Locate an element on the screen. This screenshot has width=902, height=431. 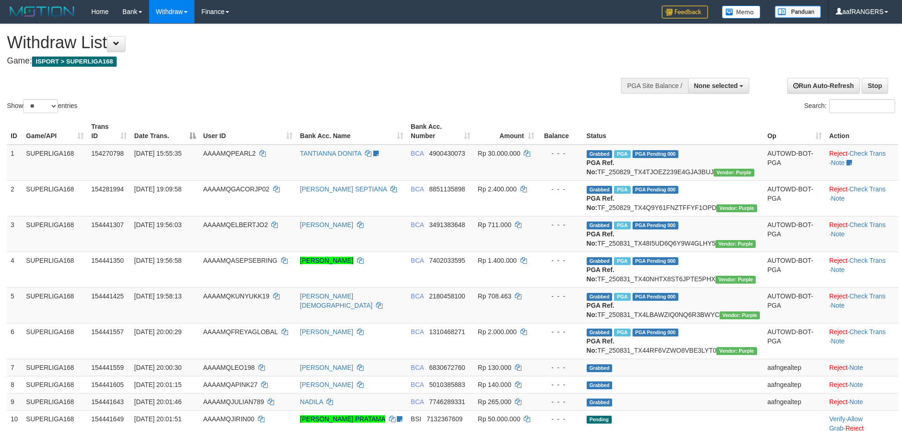
span: Copy 5010385883 to clipboard is located at coordinates (447, 384).